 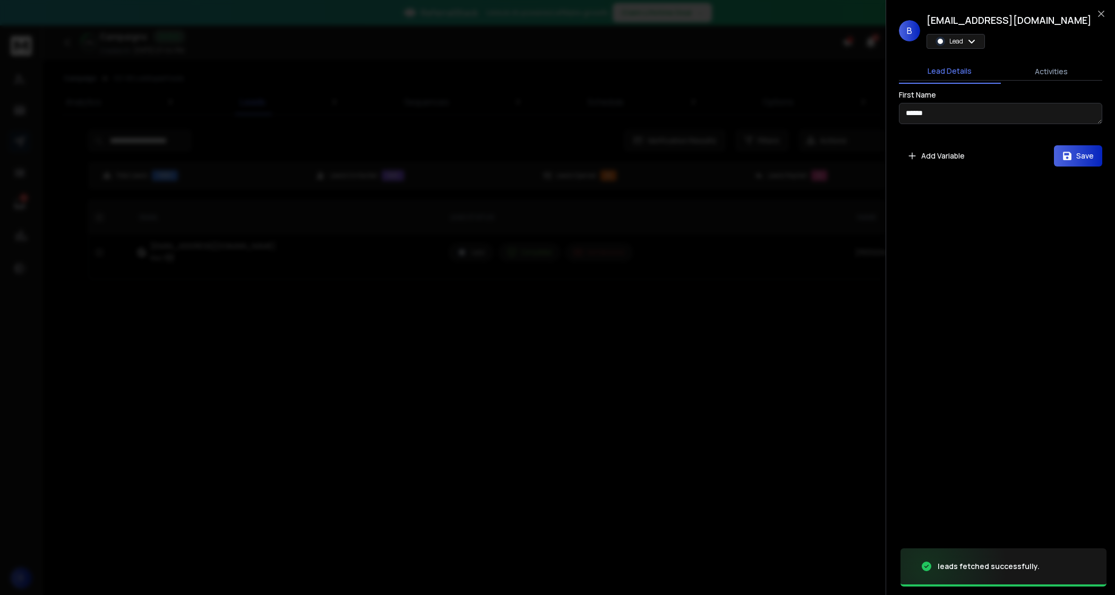 What do you see at coordinates (917, 95) in the screenshot?
I see `label: First Name` at bounding box center [917, 95].